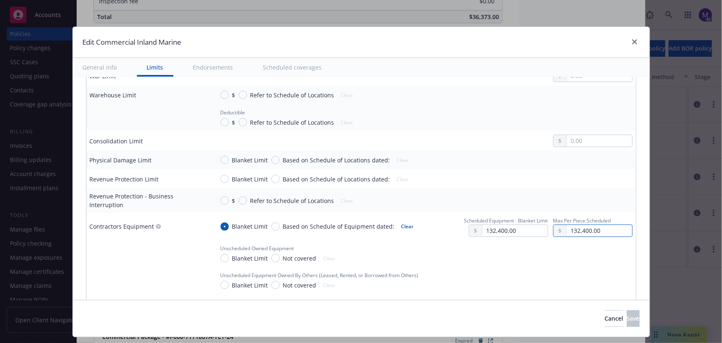  What do you see at coordinates (122, 226) in the screenshot?
I see `div: Contractors Equipment` at bounding box center [122, 226].